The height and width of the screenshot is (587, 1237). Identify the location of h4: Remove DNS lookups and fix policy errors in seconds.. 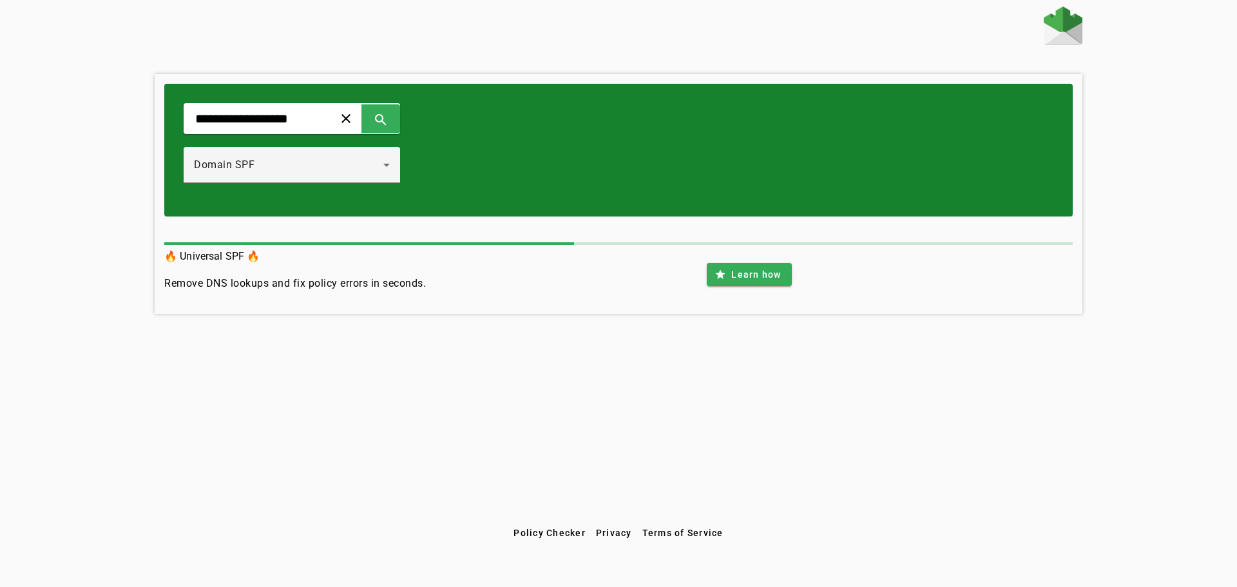
(295, 283).